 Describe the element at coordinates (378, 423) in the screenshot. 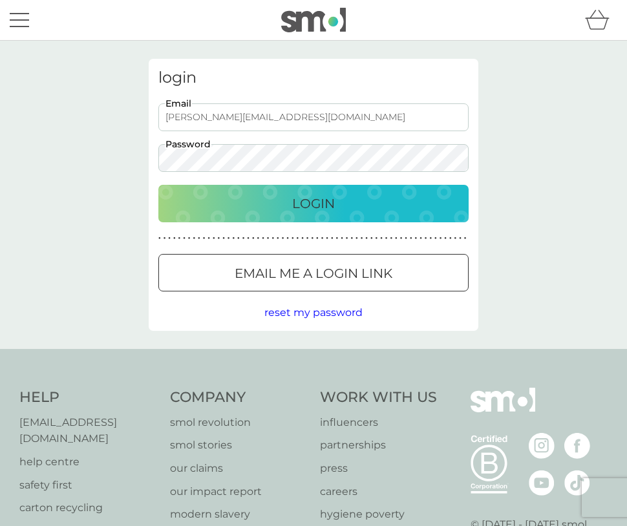

I see `a: influencers` at that location.